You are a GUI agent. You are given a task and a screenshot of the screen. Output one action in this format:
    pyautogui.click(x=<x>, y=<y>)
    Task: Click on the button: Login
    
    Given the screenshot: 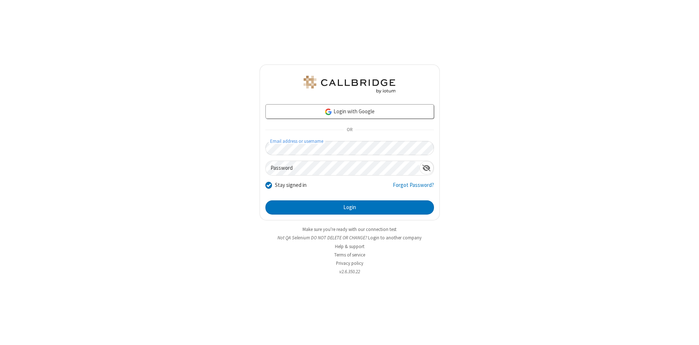 What is the action you would take?
    pyautogui.click(x=350, y=208)
    